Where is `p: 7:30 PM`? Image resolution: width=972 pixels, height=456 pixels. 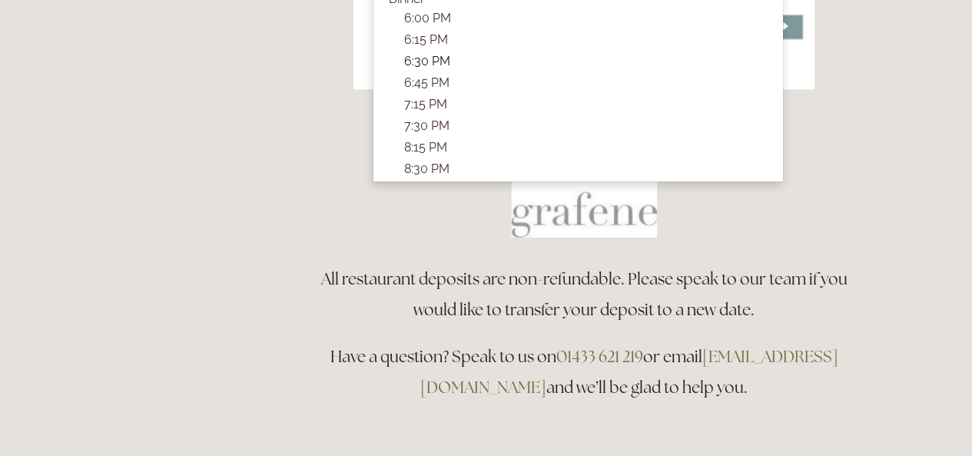 p: 7:30 PM is located at coordinates (586, 125).